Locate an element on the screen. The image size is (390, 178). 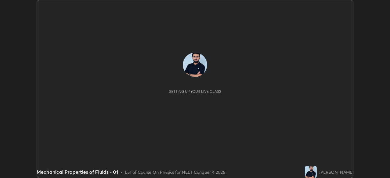
div: Setting up your live class is located at coordinates (195, 91).